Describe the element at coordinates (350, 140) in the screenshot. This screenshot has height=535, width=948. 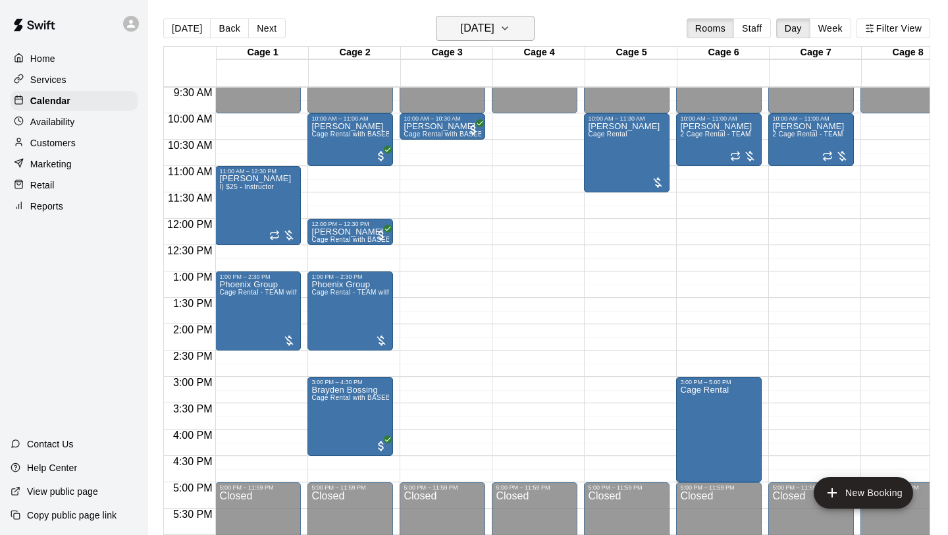
I see `div: 10:00 AM – 11:00 AM: Andrea Bounds` at that location.